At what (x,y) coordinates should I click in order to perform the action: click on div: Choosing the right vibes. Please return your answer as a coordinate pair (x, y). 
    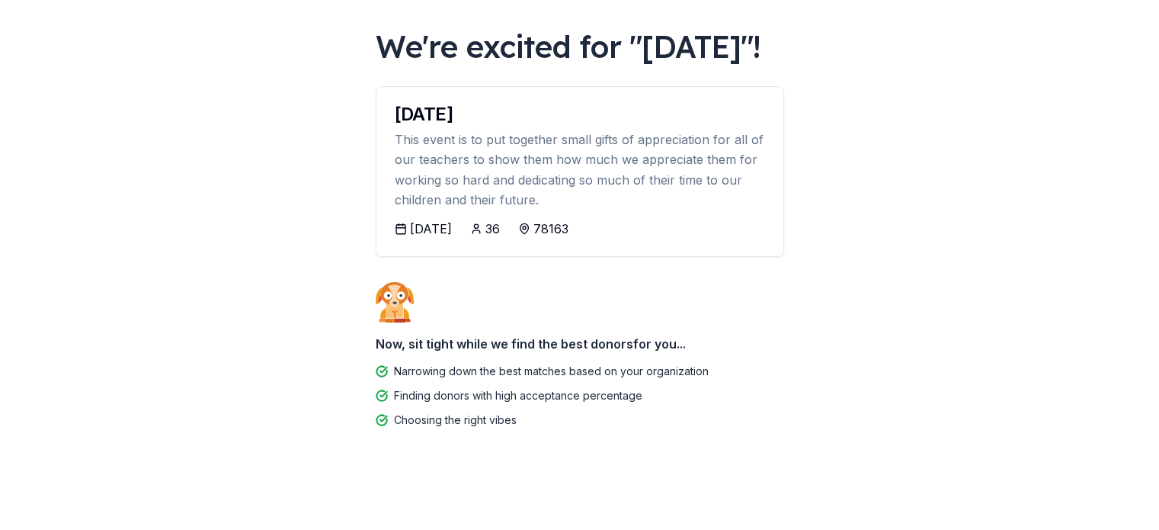
    Looking at the image, I should click on (455, 420).